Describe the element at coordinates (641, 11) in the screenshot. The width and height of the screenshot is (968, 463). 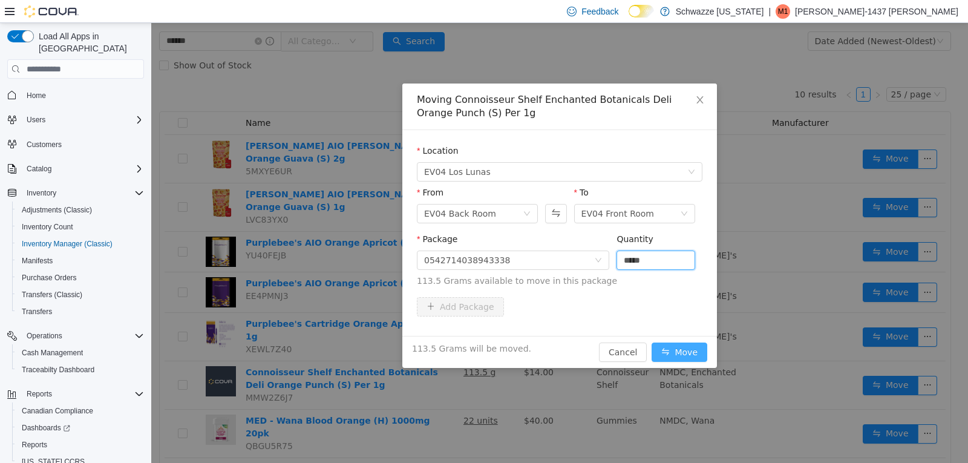
I see `input: Dark Mode` at that location.